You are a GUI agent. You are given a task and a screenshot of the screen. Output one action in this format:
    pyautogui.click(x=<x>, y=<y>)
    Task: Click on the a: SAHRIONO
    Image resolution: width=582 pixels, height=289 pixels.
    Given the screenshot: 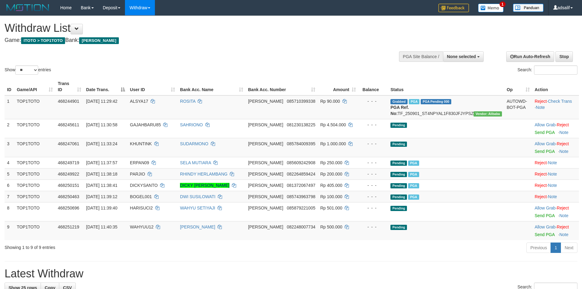 What is the action you would take?
    pyautogui.click(x=191, y=125)
    